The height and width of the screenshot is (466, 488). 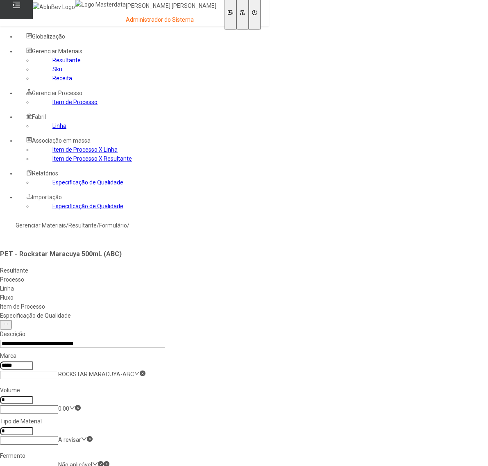 What do you see at coordinates (45, 173) in the screenshot?
I see `span: Relatórios` at bounding box center [45, 173].